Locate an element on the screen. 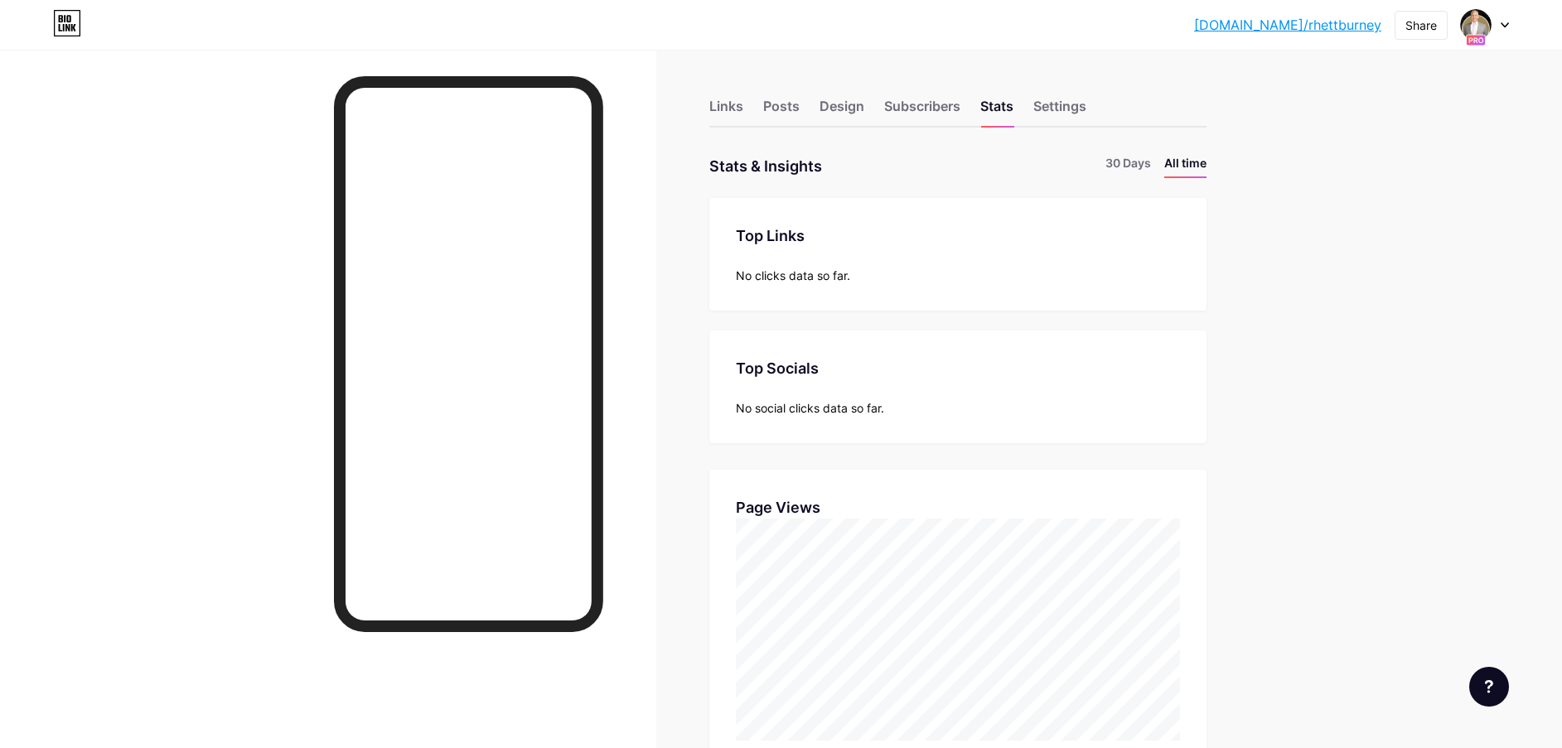  div: Top Links is located at coordinates (958, 235).